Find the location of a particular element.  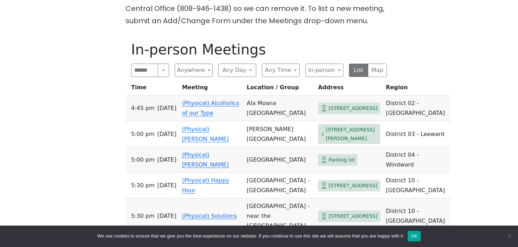

button: Ok is located at coordinates (414, 236).